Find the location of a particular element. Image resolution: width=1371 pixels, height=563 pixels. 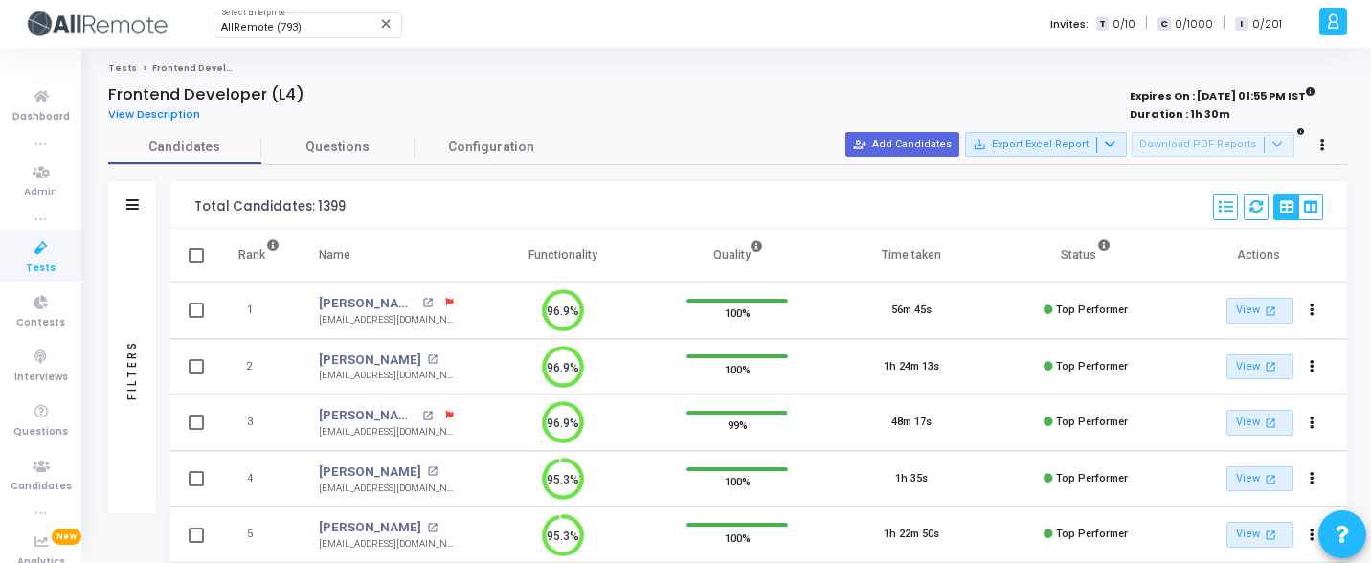

td: 1 is located at coordinates (259, 310).